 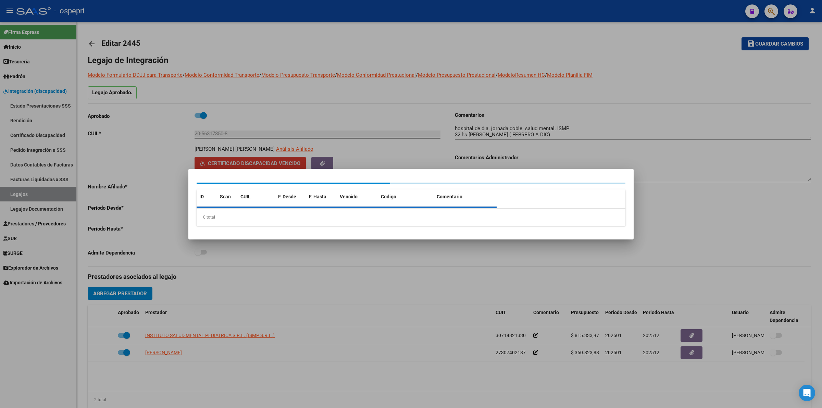 I want to click on span: Codigo, so click(x=388, y=197).